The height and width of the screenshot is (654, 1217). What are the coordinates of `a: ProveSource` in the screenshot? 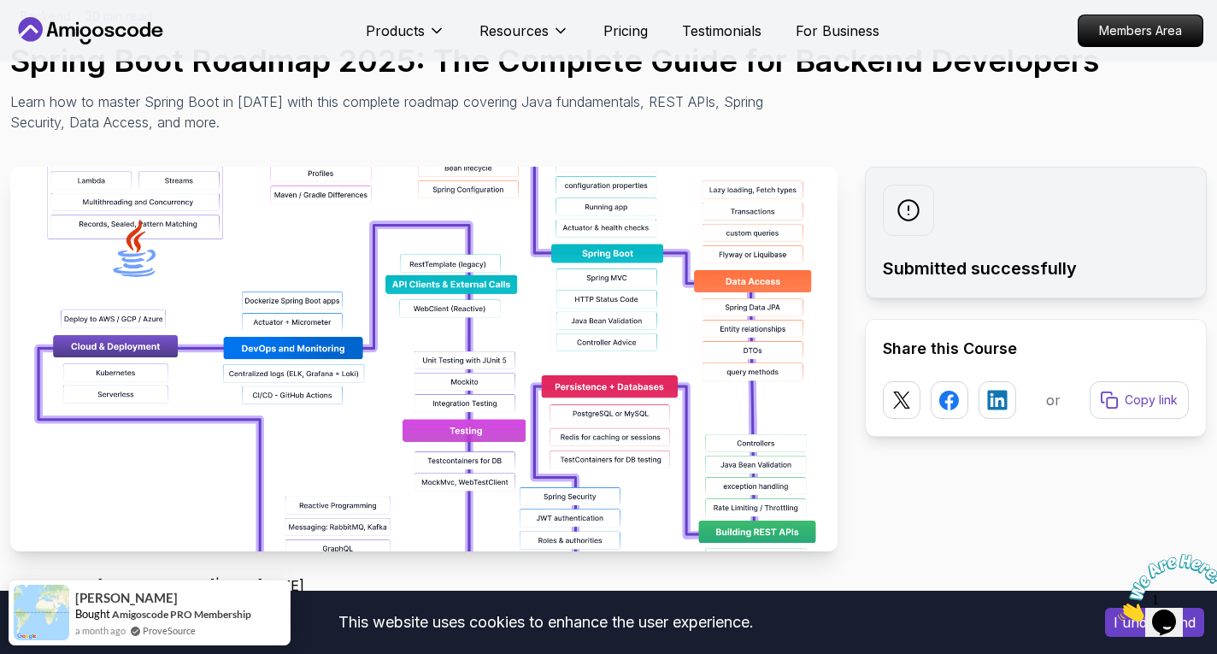 It's located at (169, 630).